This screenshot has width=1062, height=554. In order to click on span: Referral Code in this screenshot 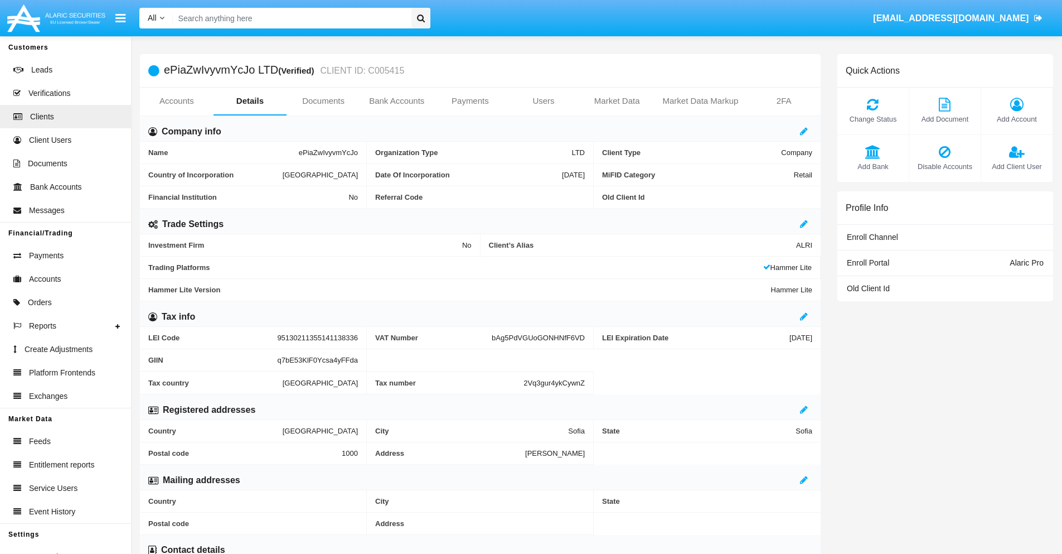, I will do `click(480, 197)`.